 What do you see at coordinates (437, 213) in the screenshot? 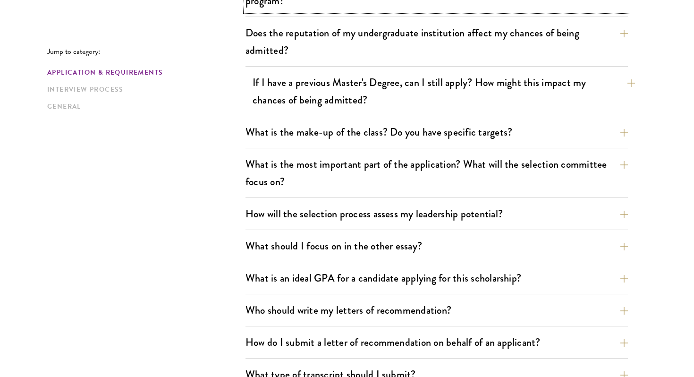
I see `button: How will the selection process assess my leadership potential?` at bounding box center [437, 213].